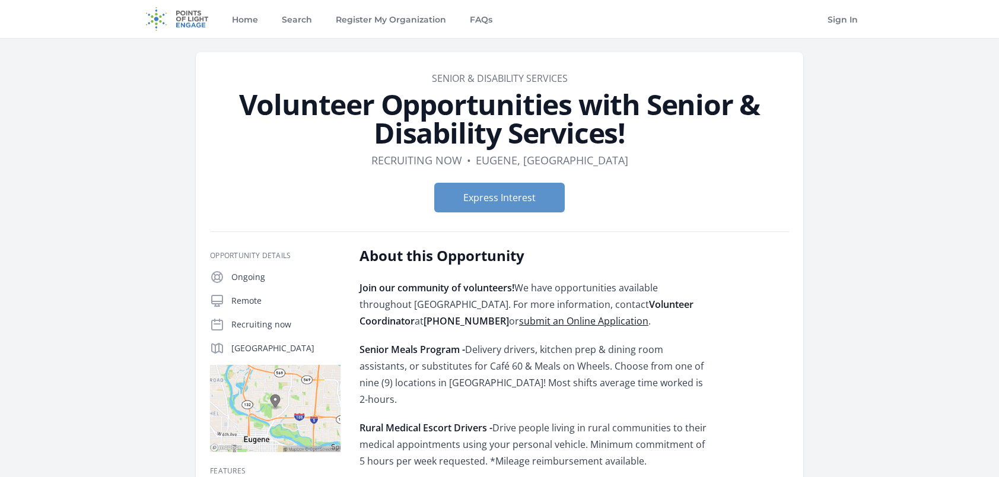 This screenshot has height=477, width=999. What do you see at coordinates (437, 288) in the screenshot?
I see `strong: Join our community of volunteers!` at bounding box center [437, 288].